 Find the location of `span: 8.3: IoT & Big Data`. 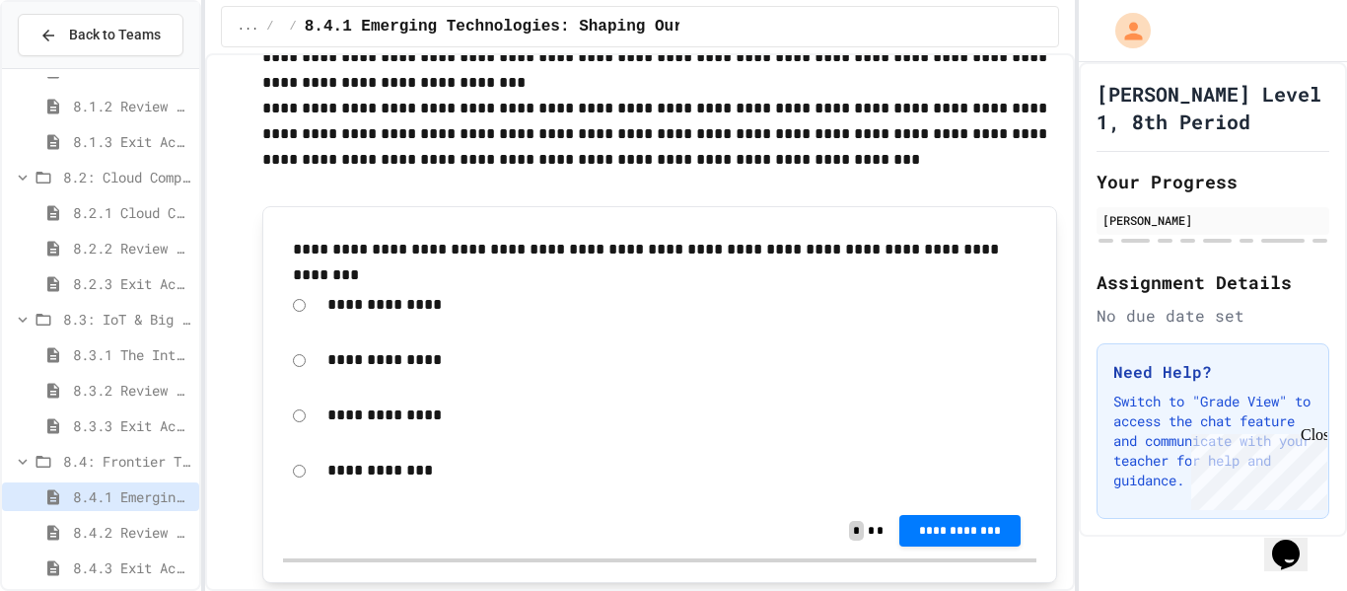

span: 8.3: IoT & Big Data is located at coordinates (127, 318).